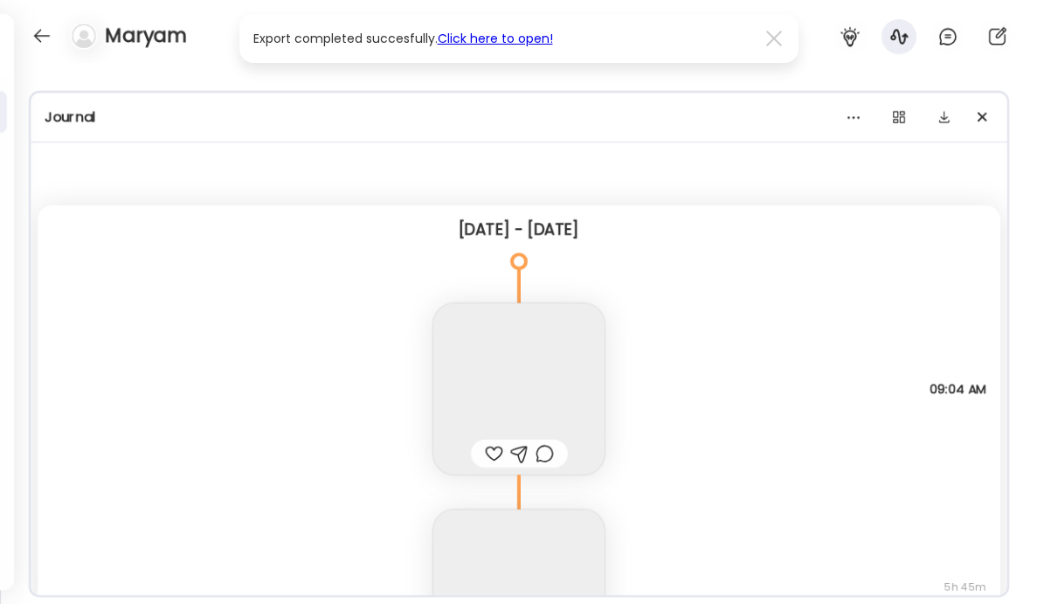  Describe the element at coordinates (495, 38) in the screenshot. I see `a: Click here to open!` at that location.